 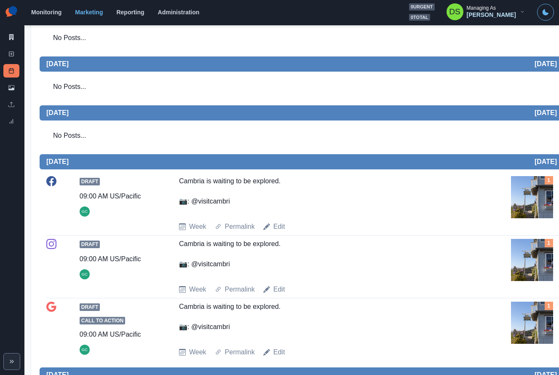 I want to click on a: Marketing Summary, so click(x=11, y=37).